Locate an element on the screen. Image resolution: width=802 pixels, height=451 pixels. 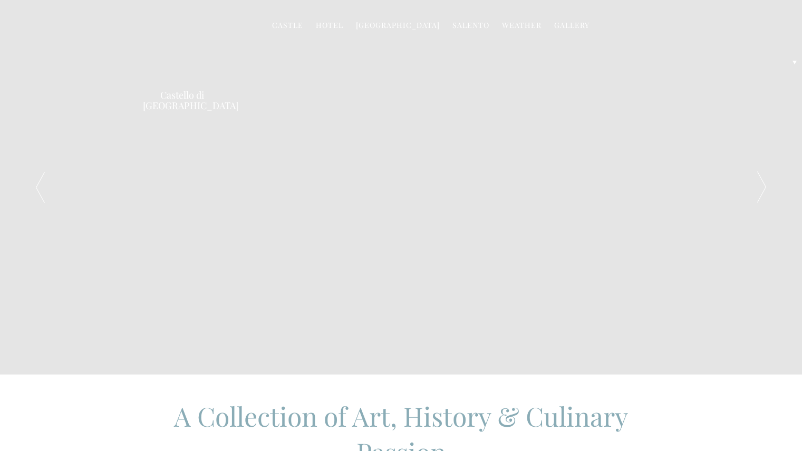
img: Castello di Ugento is located at coordinates (182, 44).